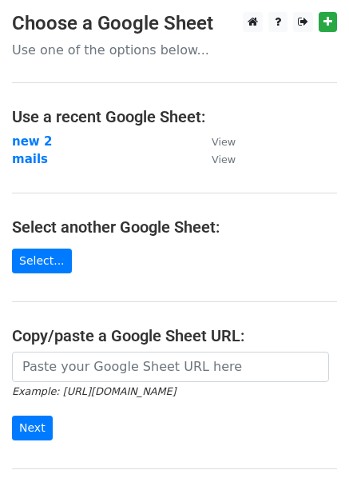  I want to click on a: mails, so click(30, 159).